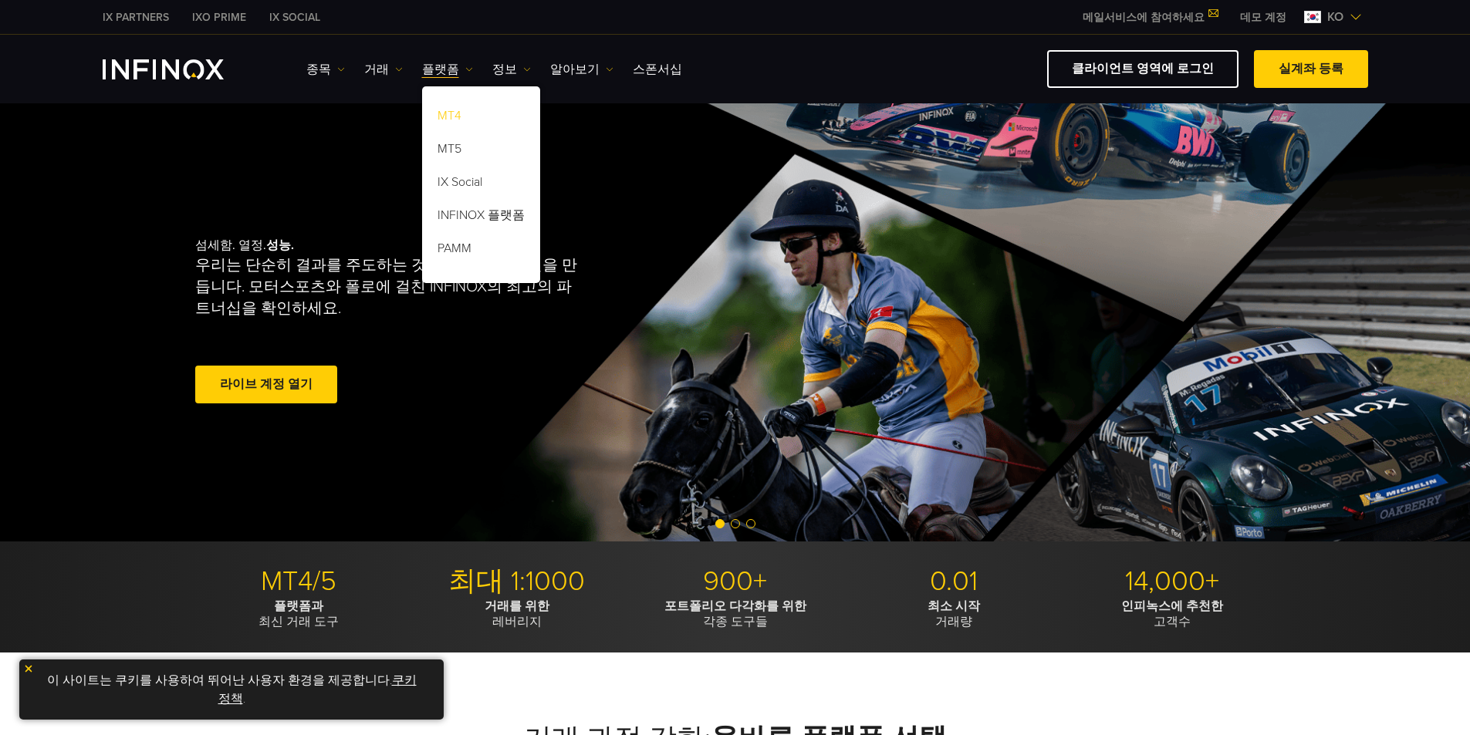  Describe the element at coordinates (1311, 69) in the screenshot. I see `a: 실계좌 등록` at that location.